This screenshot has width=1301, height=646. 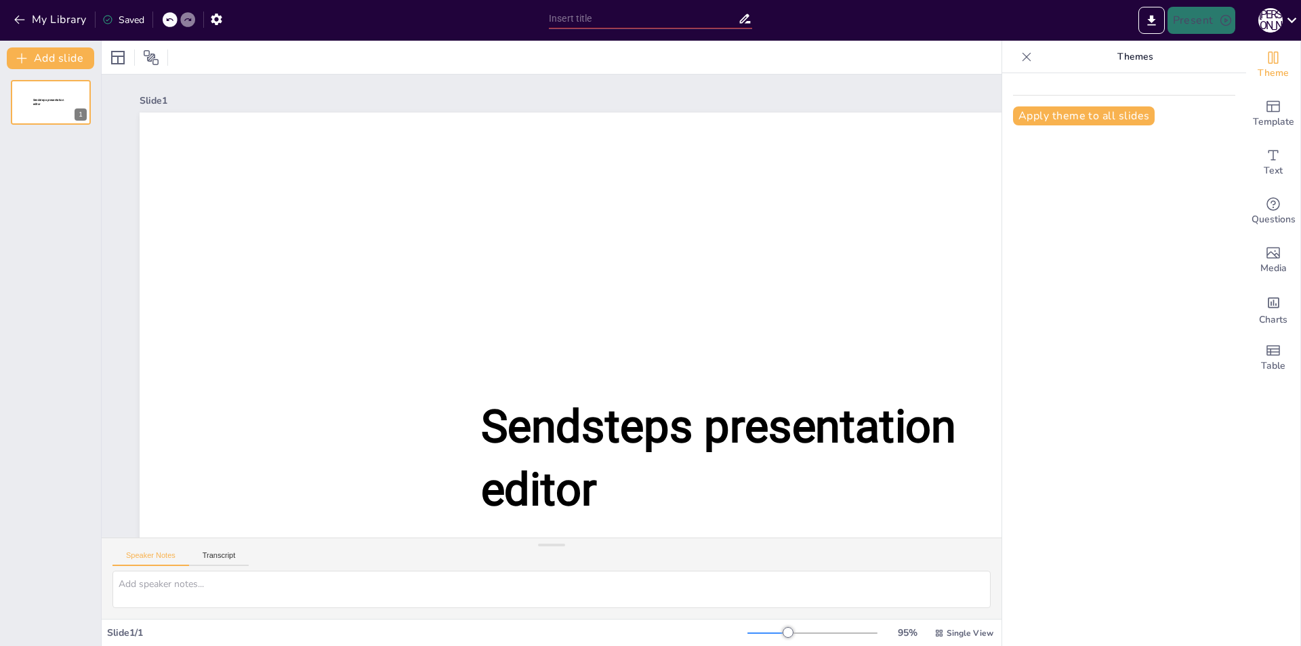 What do you see at coordinates (1273, 171) in the screenshot?
I see `span: Text` at bounding box center [1273, 171].